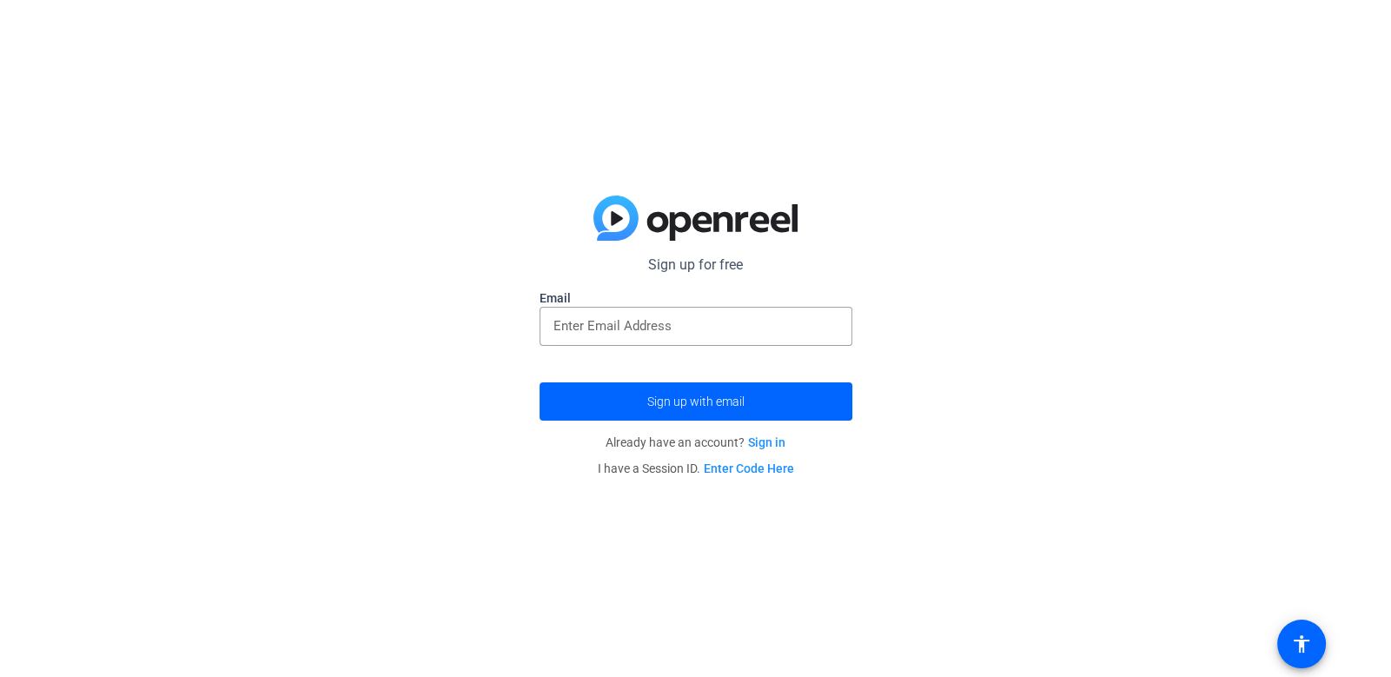  What do you see at coordinates (696, 326) in the screenshot?
I see `input: Enter Email Address` at bounding box center [696, 326].